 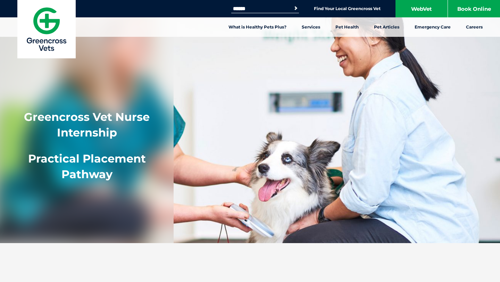 What do you see at coordinates (433, 27) in the screenshot?
I see `a: Emergency Care` at bounding box center [433, 27].